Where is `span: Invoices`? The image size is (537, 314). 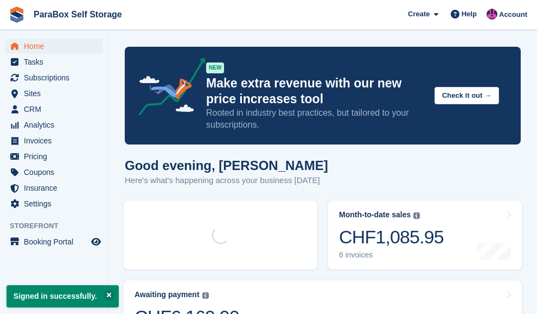 span: Invoices is located at coordinates (56, 141).